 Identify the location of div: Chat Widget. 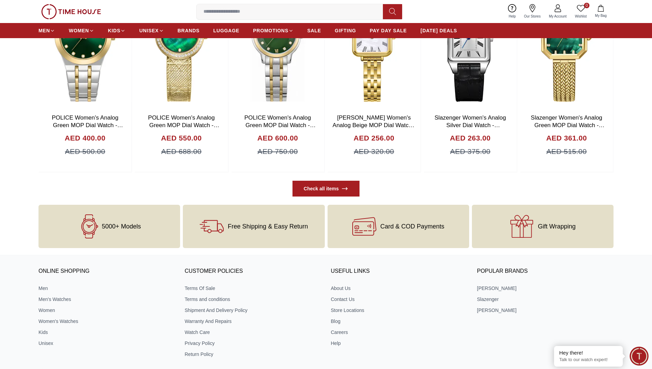
(639, 356).